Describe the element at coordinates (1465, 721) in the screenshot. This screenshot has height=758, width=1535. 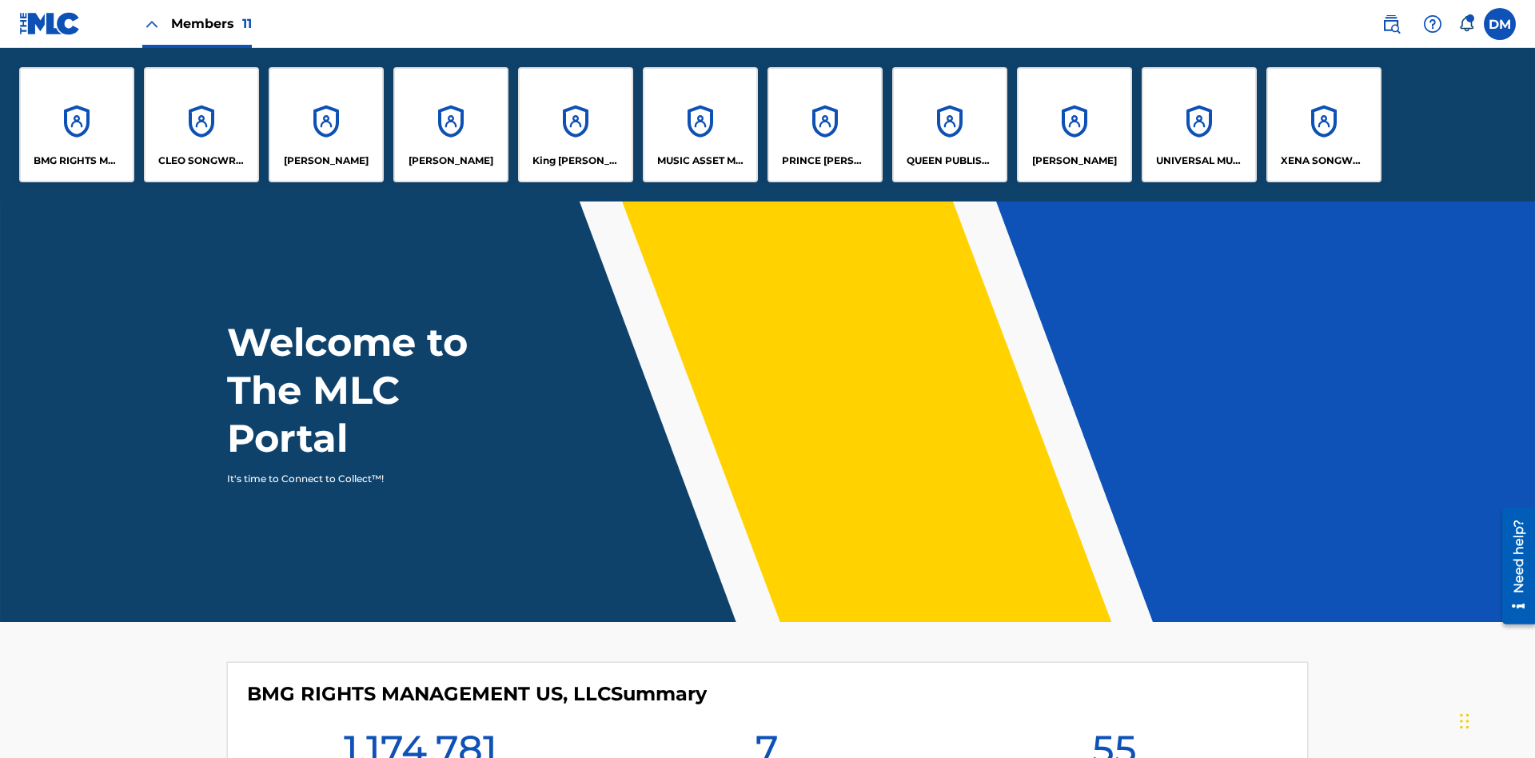
I see `div: Drag` at that location.